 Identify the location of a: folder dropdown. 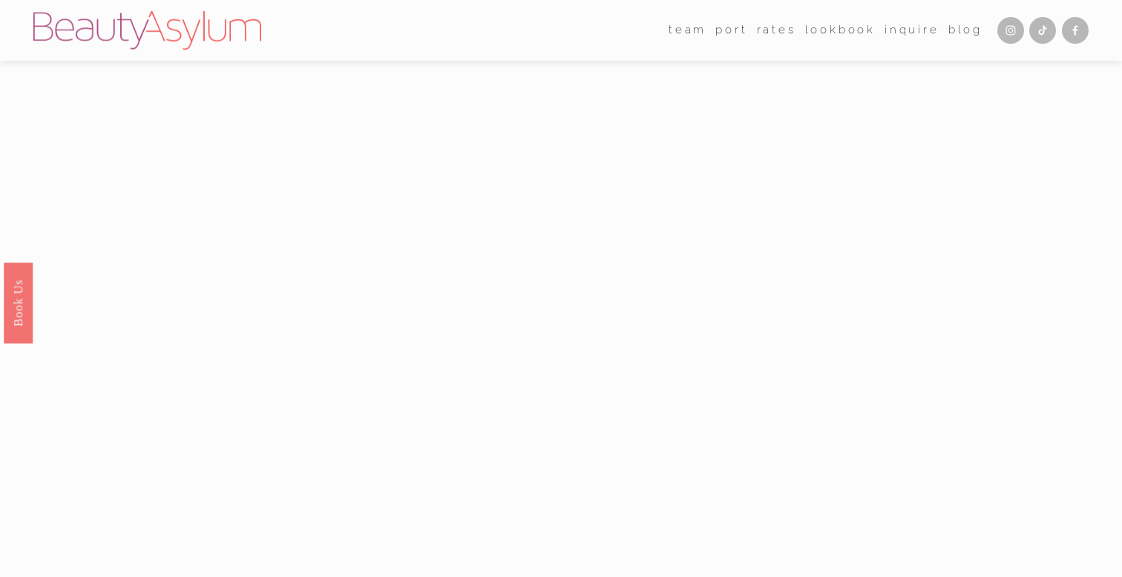
(687, 30).